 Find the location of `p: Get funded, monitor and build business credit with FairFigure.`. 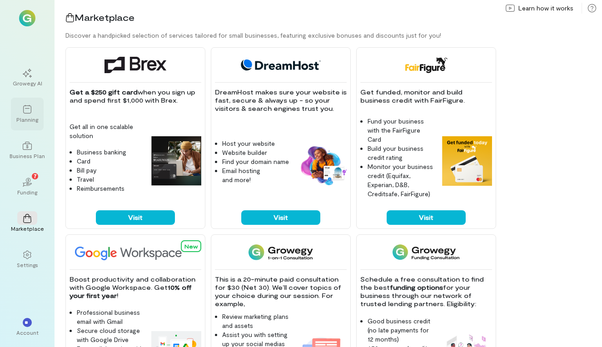

p: Get funded, monitor and build business credit with FairFigure. is located at coordinates (426, 96).